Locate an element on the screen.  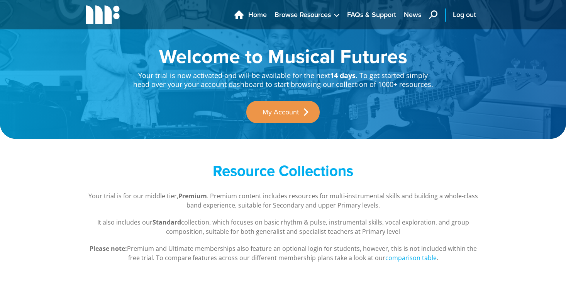
span: Log out is located at coordinates (464, 15).